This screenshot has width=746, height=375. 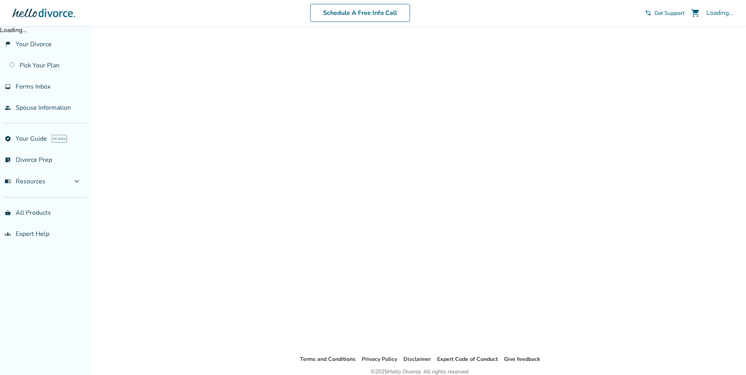 What do you see at coordinates (25, 181) in the screenshot?
I see `span: Resources` at bounding box center [25, 181].